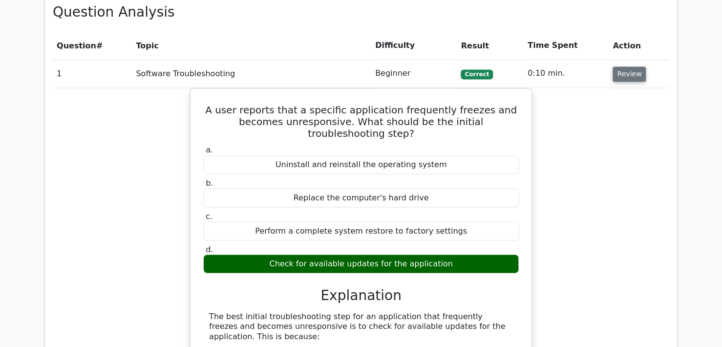 The image size is (722, 347). I want to click on h5: A user reports that a specific application frequently freezes and becomes unresponsive. What shou..., so click(361, 122).